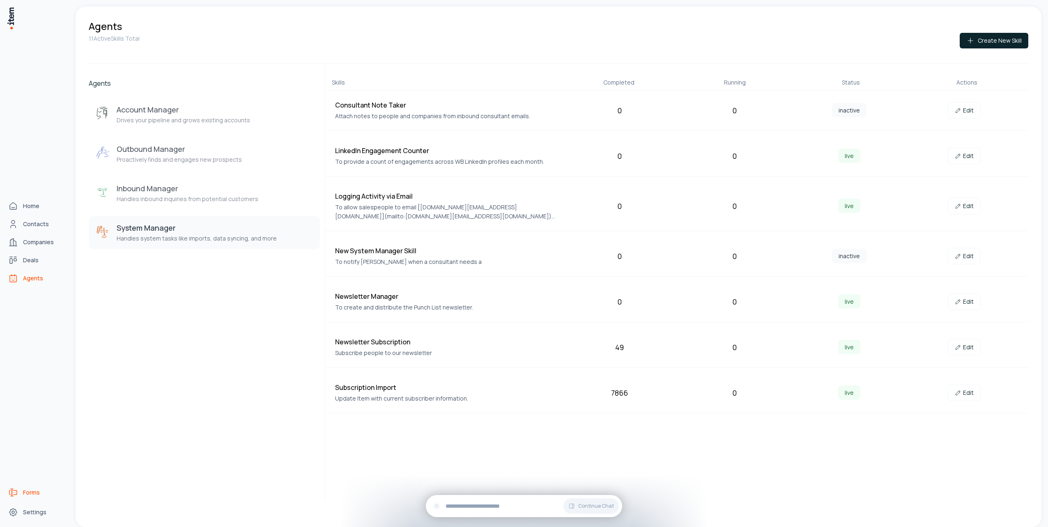  Describe the element at coordinates (31, 206) in the screenshot. I see `span: Home` at that location.